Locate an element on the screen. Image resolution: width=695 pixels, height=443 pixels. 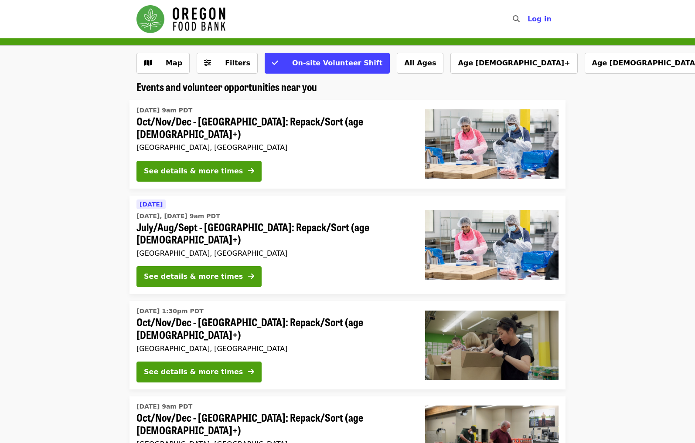
a: See details for "Oct/Nov/Dec - Portland: Repack/Sort (age 8+)" is located at coordinates (347, 345).